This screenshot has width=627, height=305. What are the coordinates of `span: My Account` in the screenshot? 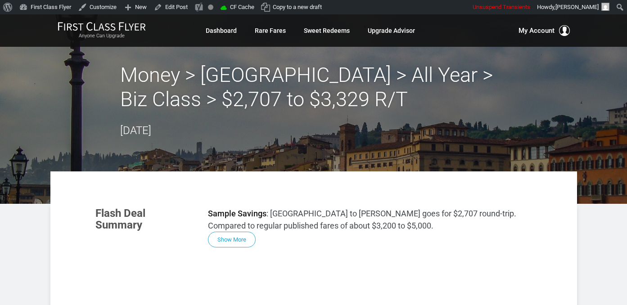 It's located at (536, 31).